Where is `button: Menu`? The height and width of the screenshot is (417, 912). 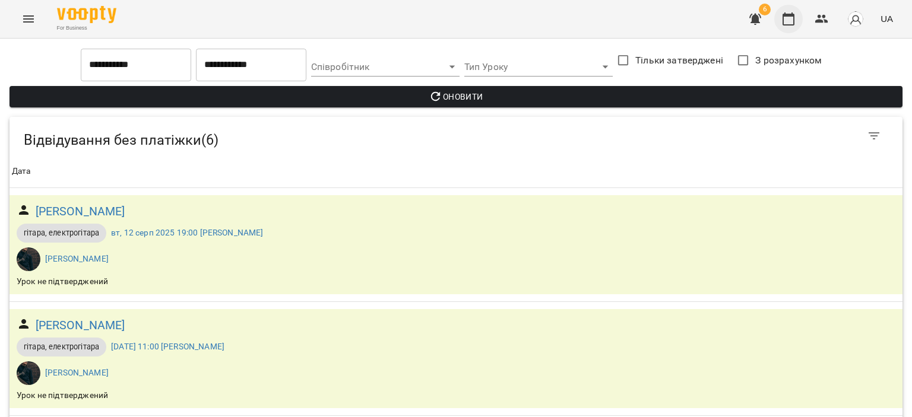 button: Menu is located at coordinates (29, 19).